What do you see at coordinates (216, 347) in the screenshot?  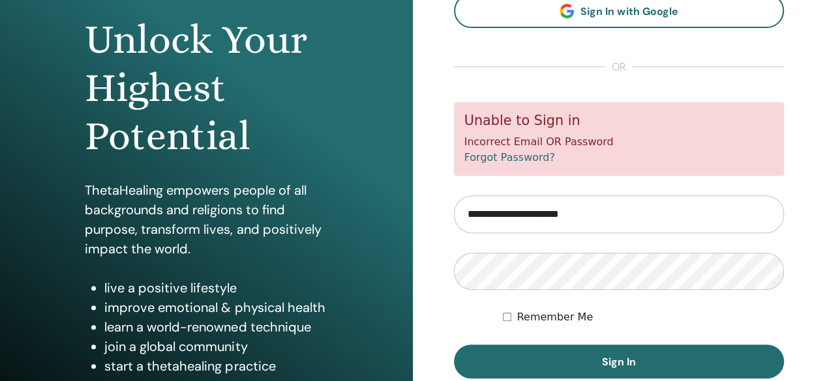 I see `li: join a global community` at bounding box center [216, 347].